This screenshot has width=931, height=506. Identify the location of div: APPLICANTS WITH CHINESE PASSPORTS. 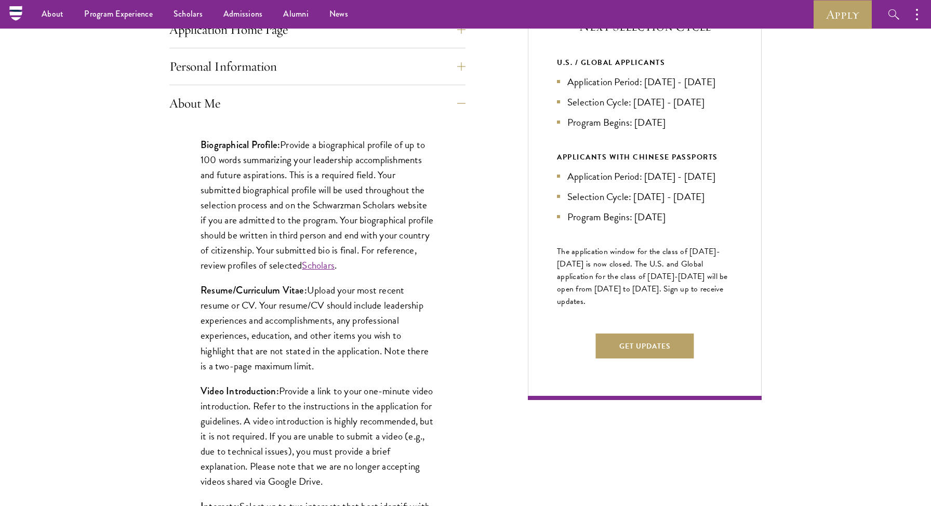
(645, 157).